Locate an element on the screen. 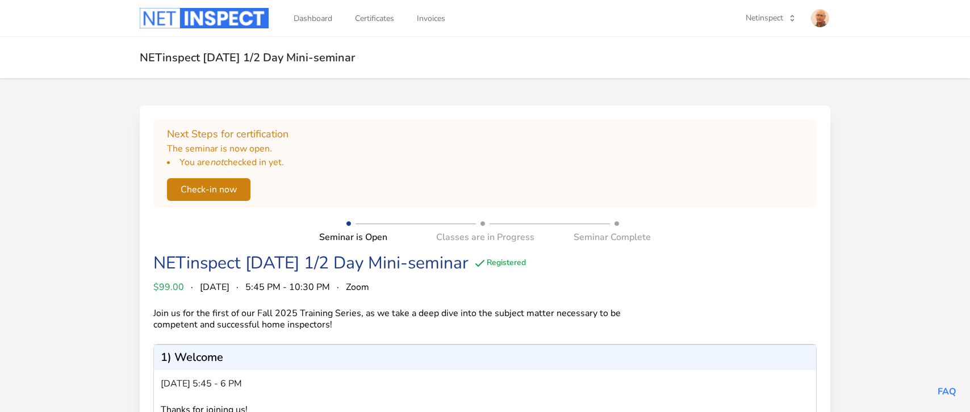 This screenshot has width=970, height=412. div: Classes are in Progress is located at coordinates (485, 237).